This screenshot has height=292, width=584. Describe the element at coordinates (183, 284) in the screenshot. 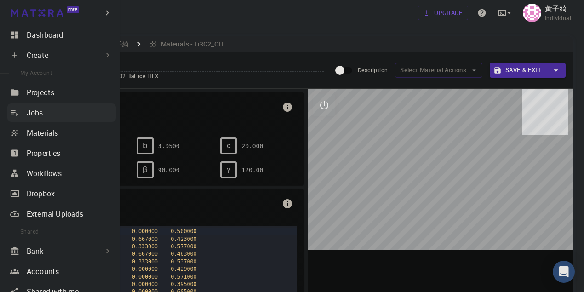

I see `span: 0.395000` at that location.